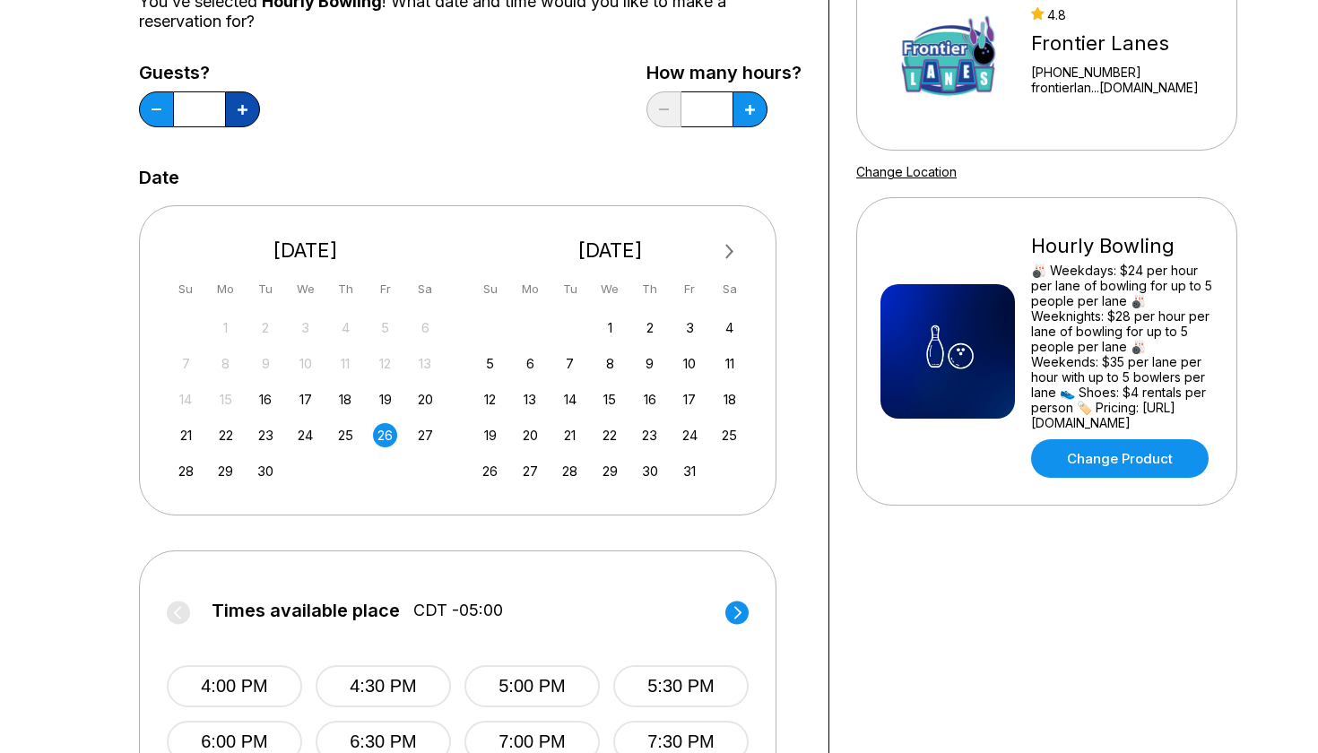 The image size is (1318, 753). Describe the element at coordinates (265, 363) in the screenshot. I see `div: Not available Tuesday, September 9th, 2025` at that location.